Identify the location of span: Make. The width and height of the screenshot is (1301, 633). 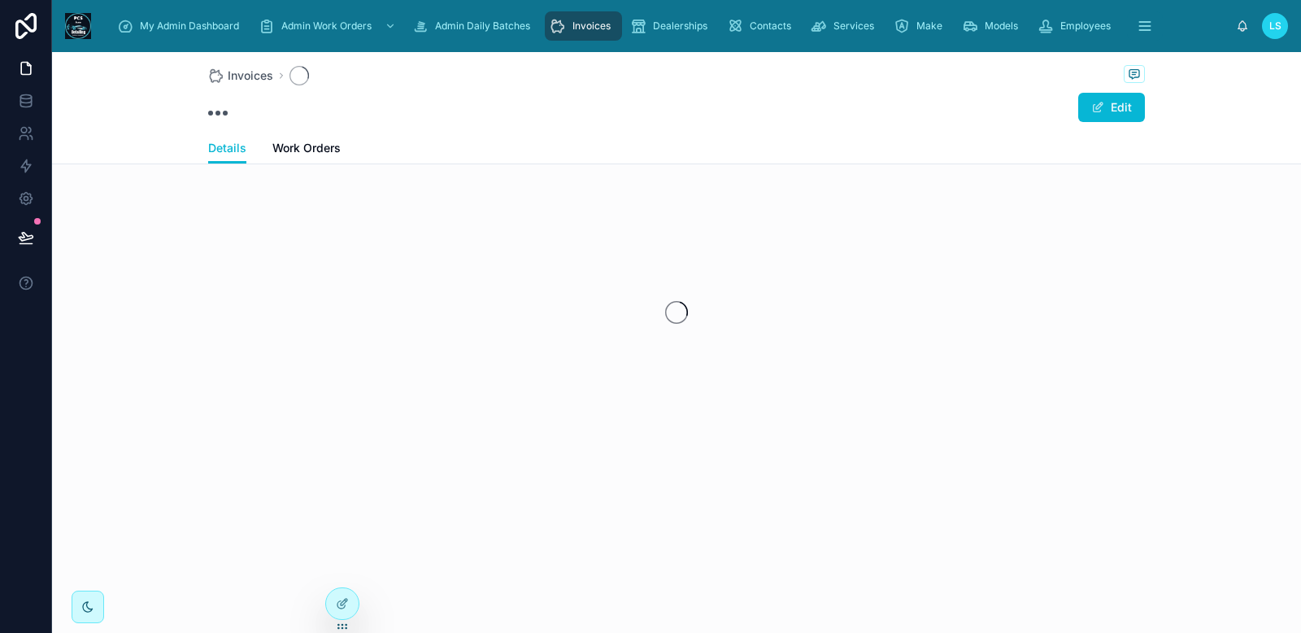
(929, 26).